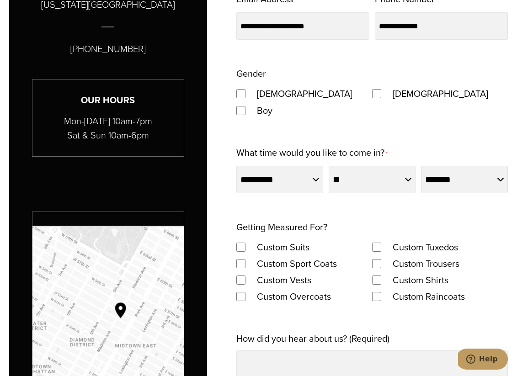  What do you see at coordinates (282, 227) in the screenshot?
I see `legend: Getting Measured For?` at bounding box center [282, 227].